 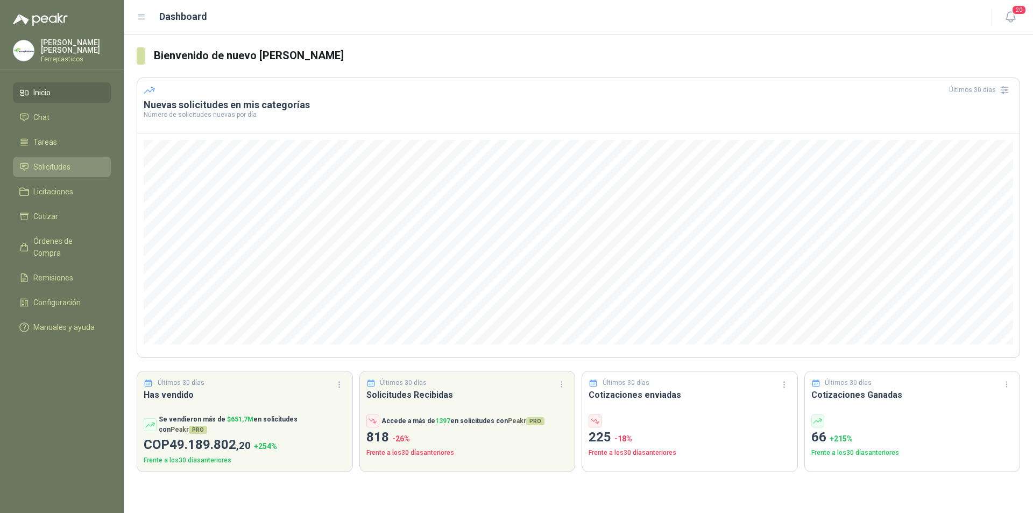 I want to click on span: + 215 %, so click(x=841, y=439).